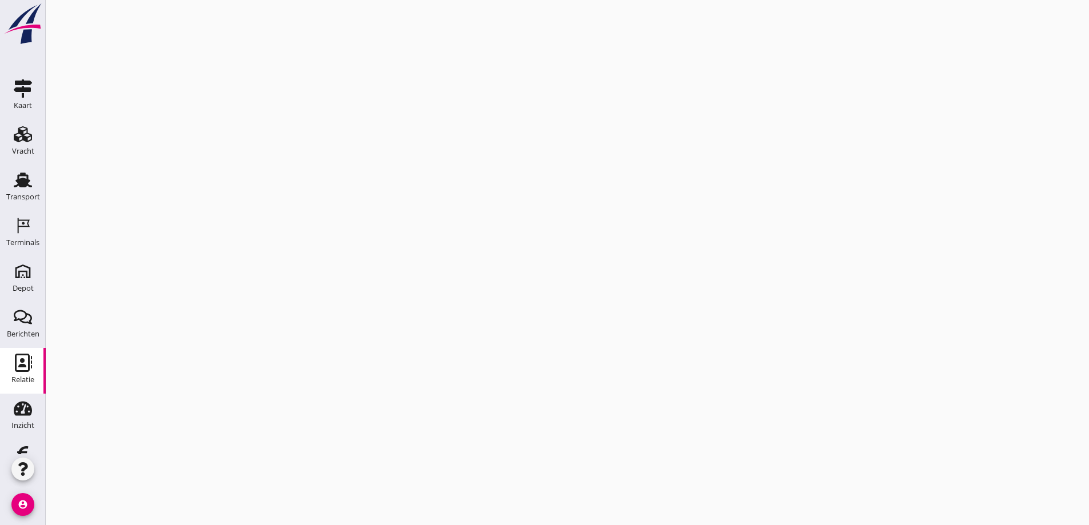 The width and height of the screenshot is (1089, 525). Describe the element at coordinates (23, 105) in the screenshot. I see `div: Kaart` at that location.